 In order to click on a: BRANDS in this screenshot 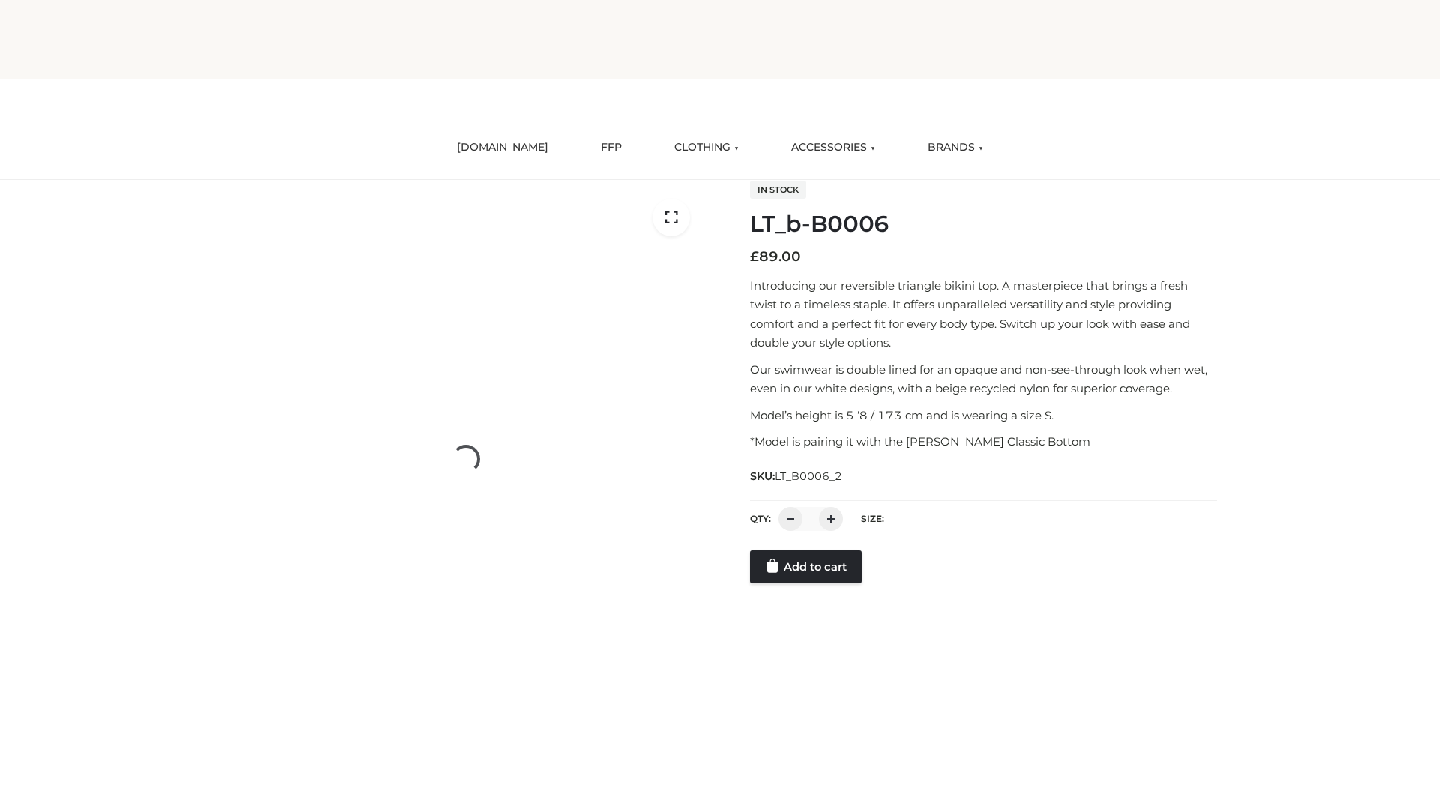, I will do `click(955, 148)`.